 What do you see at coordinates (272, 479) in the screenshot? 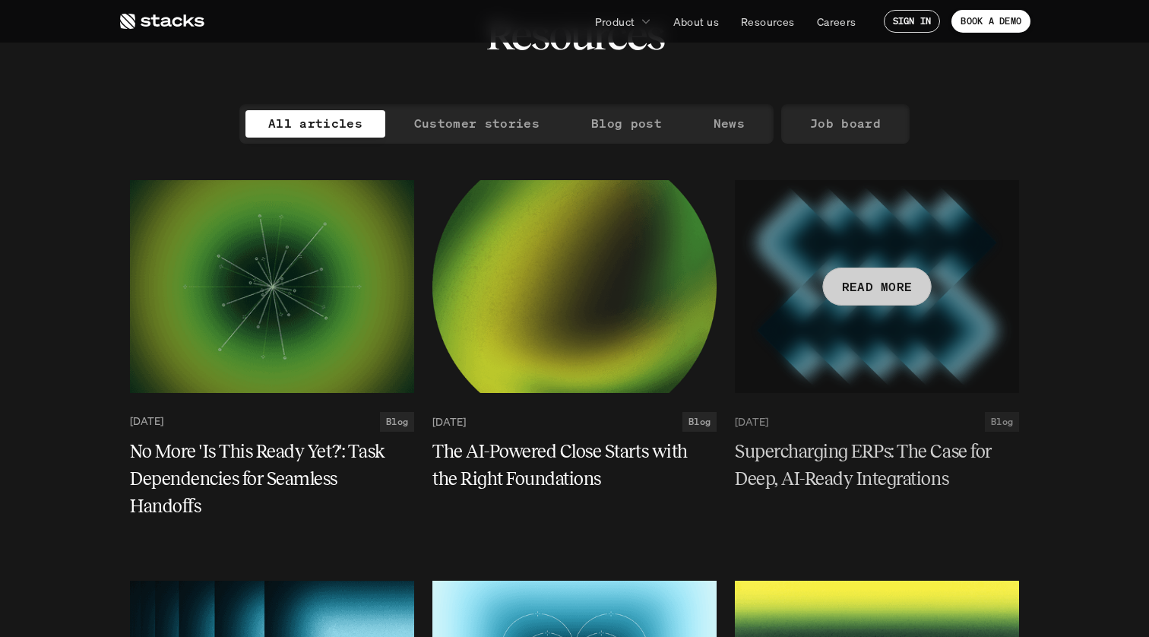
I see `a: No More 'Is This Ready Yet?': Task Dependencies for Seamless Handoffs` at bounding box center [272, 479].